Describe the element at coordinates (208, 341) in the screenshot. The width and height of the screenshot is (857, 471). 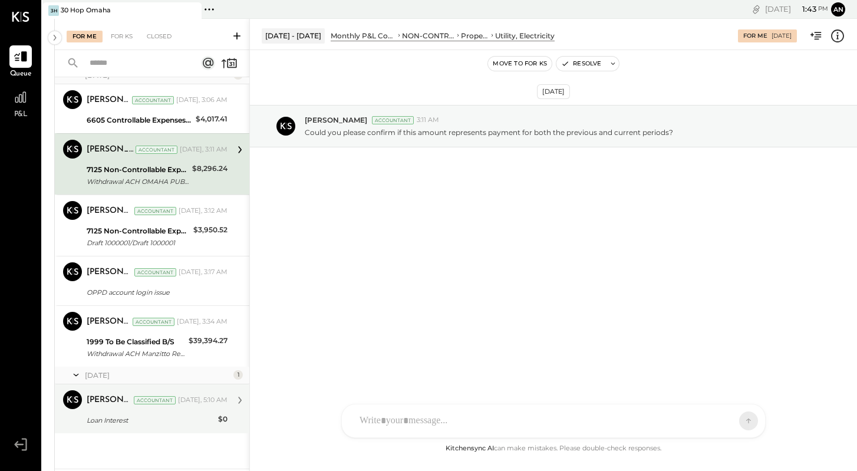
I see `div: $39,394.27` at that location.